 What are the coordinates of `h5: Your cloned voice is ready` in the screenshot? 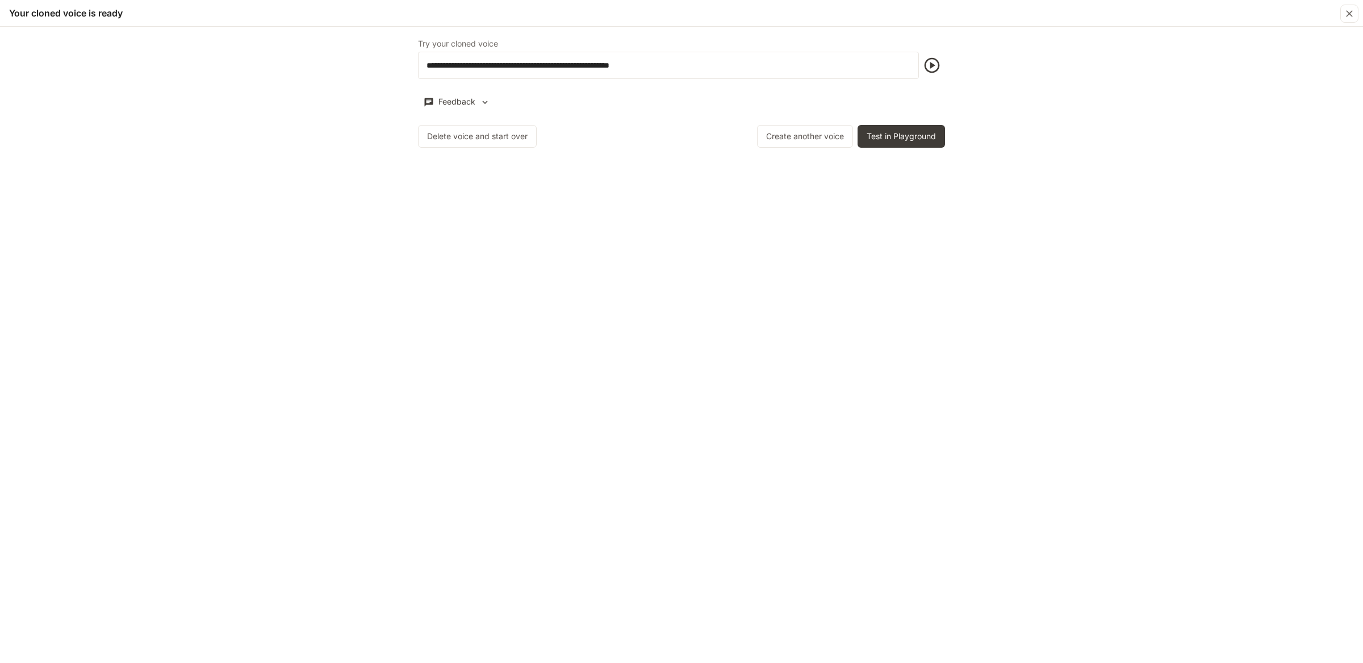 It's located at (66, 13).